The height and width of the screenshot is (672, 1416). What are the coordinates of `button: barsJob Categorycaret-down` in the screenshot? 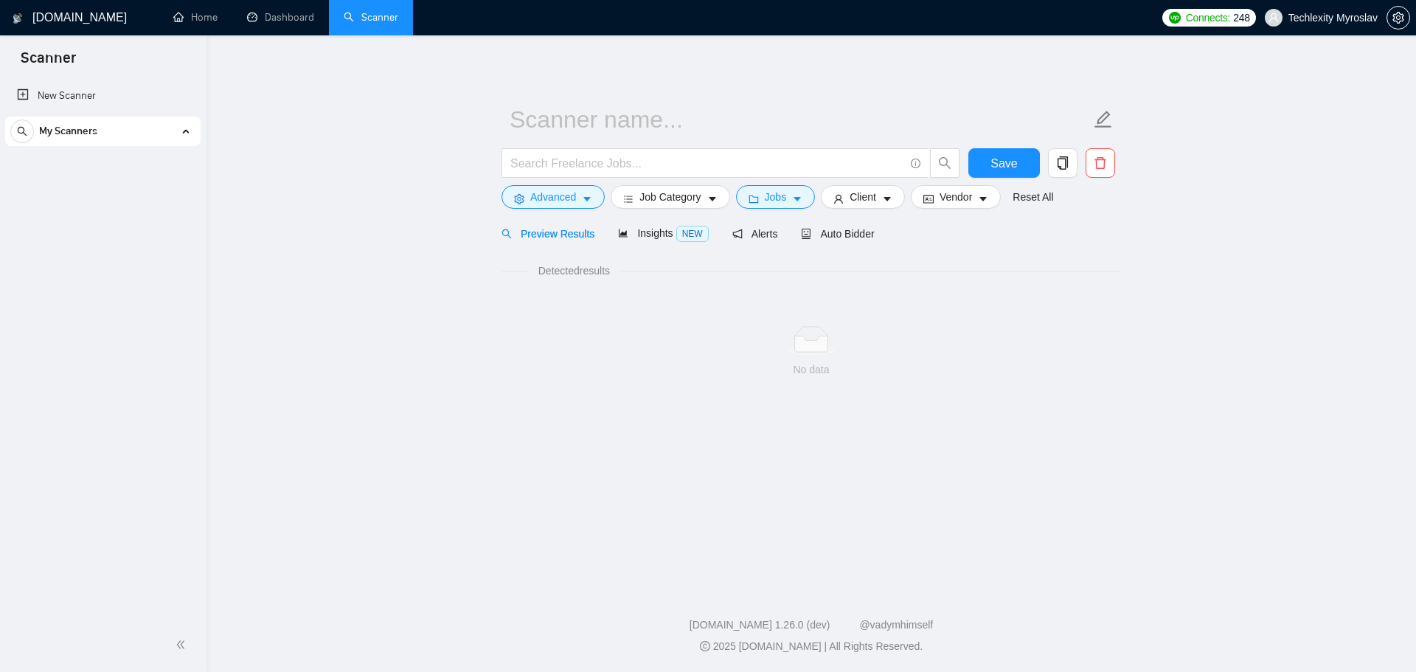 It's located at (669, 197).